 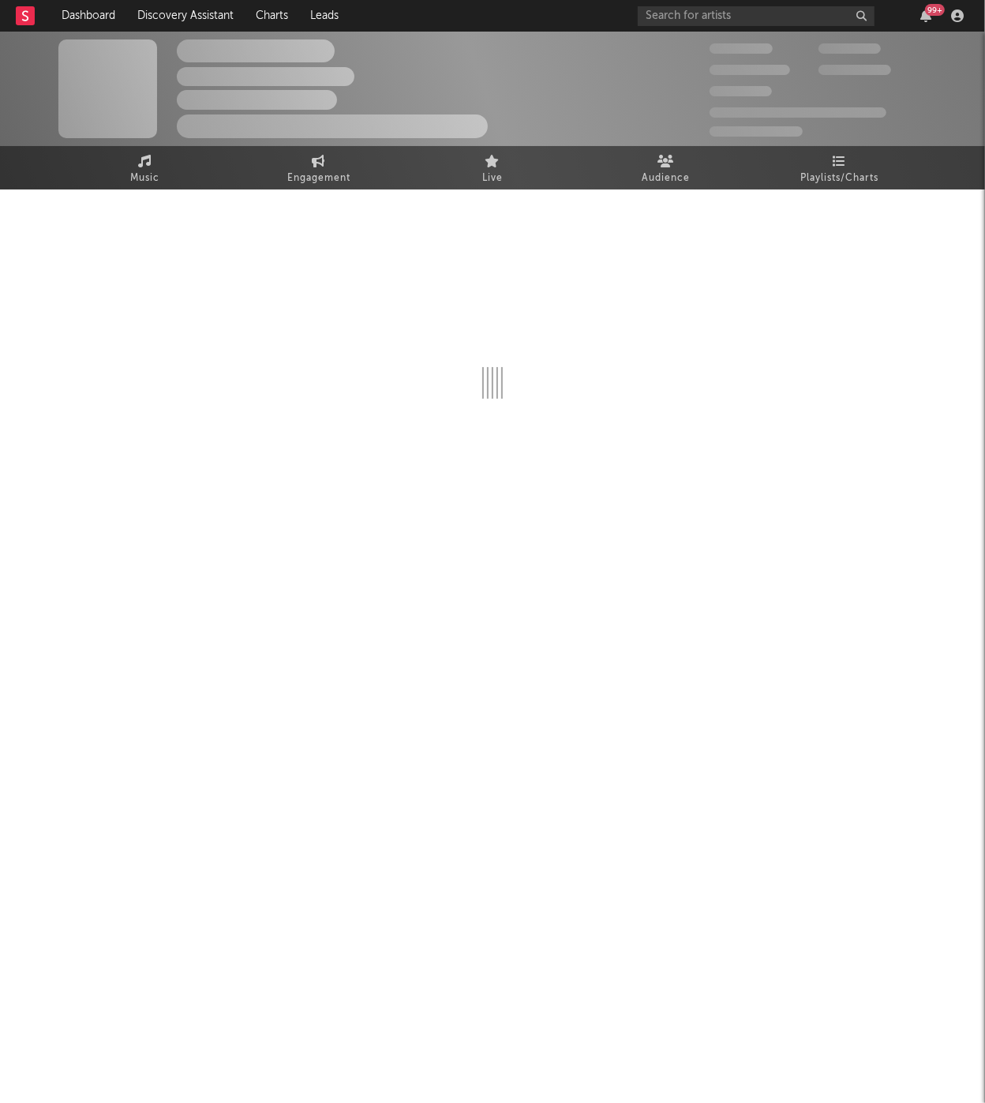 I want to click on span: Audience, so click(x=666, y=178).